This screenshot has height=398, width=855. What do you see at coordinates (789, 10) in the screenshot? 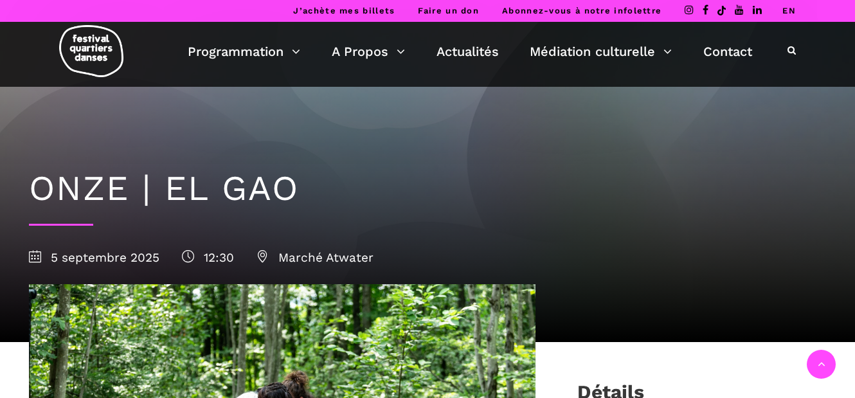
I see `a: EN` at bounding box center [789, 10].